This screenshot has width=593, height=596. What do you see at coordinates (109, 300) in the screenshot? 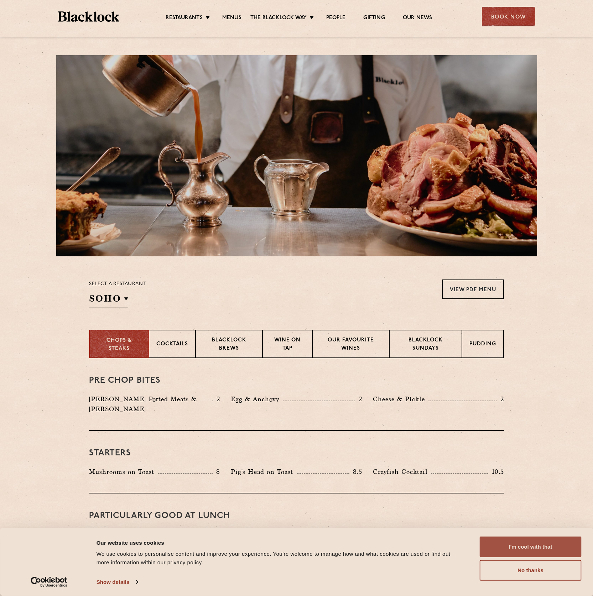
I see `h2: SOHO` at bounding box center [109, 300].